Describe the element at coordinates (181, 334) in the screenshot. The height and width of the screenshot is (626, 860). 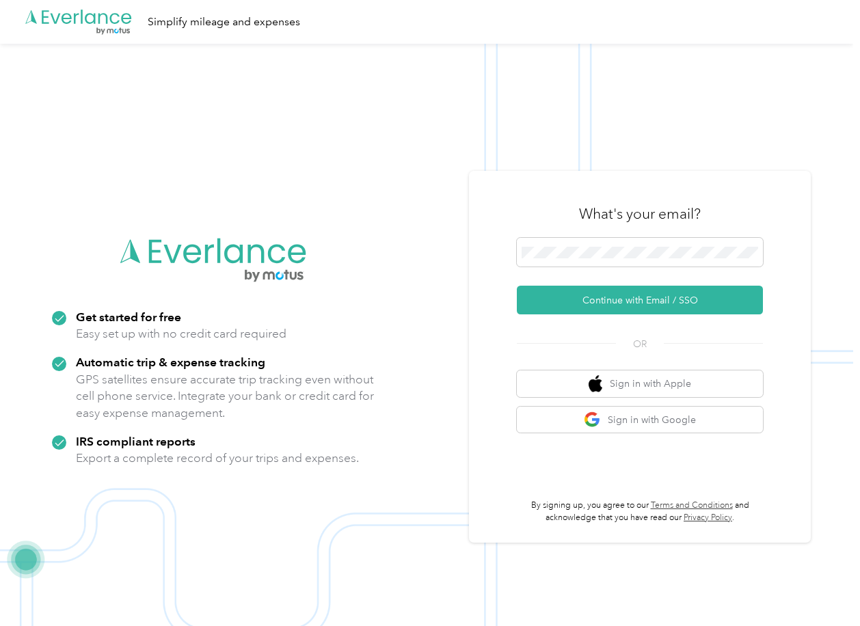
I see `p: Easy set up with no credit card required` at that location.